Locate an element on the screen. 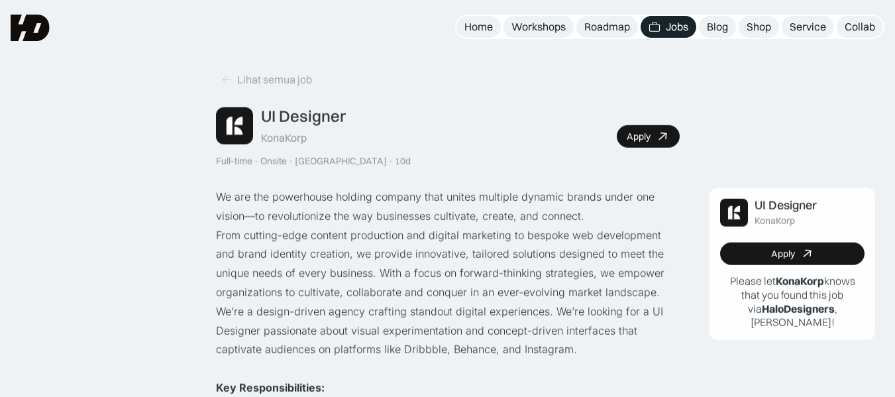 Image resolution: width=895 pixels, height=397 pixels. div: 10d is located at coordinates (403, 160).